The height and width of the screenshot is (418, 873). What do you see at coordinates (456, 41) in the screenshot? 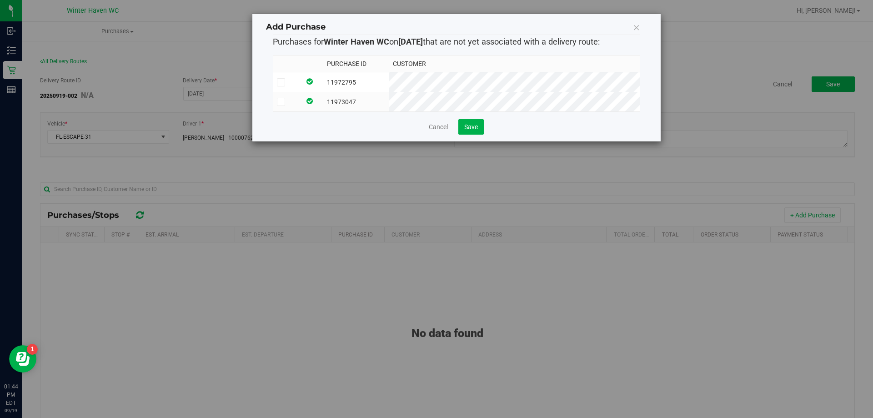
I see `p: Purchases for on that are not yet associated with a delivery route:` at bounding box center [456, 41].